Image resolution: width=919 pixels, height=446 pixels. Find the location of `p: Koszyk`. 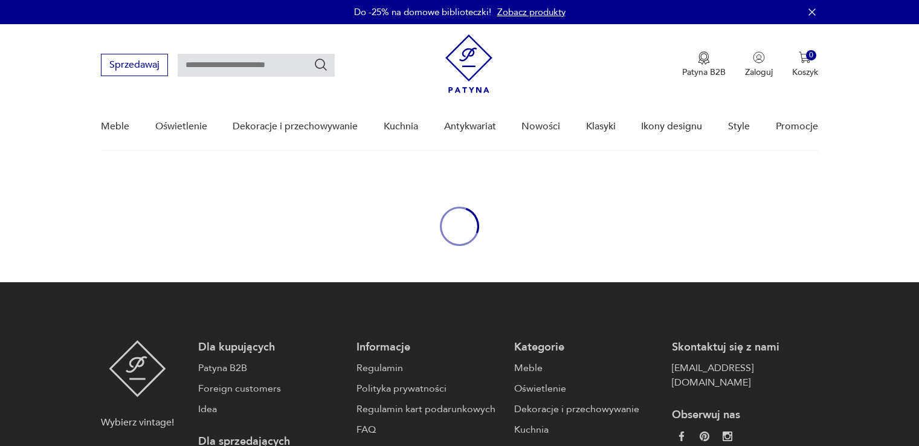

p: Koszyk is located at coordinates (805, 72).